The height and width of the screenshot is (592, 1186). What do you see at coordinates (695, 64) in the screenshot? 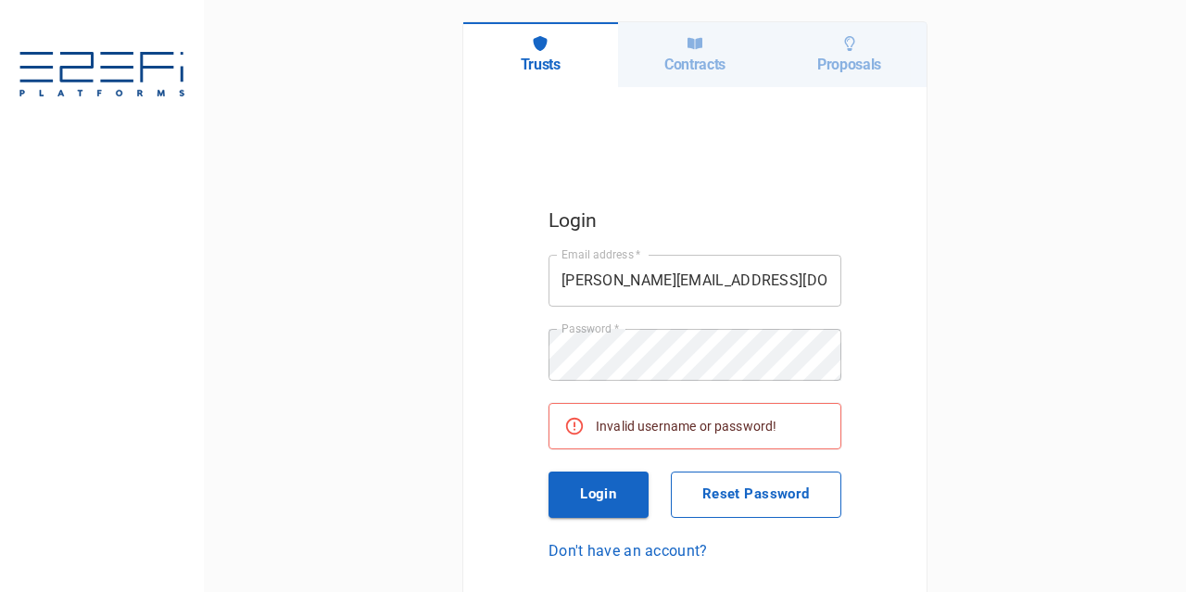
I see `h6: Contracts` at bounding box center [695, 64].